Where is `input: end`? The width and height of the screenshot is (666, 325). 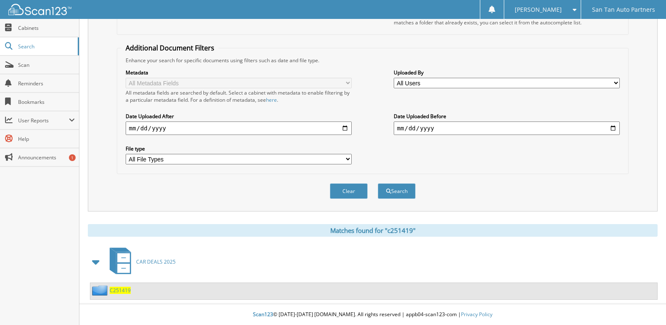 input: end is located at coordinates (507, 128).